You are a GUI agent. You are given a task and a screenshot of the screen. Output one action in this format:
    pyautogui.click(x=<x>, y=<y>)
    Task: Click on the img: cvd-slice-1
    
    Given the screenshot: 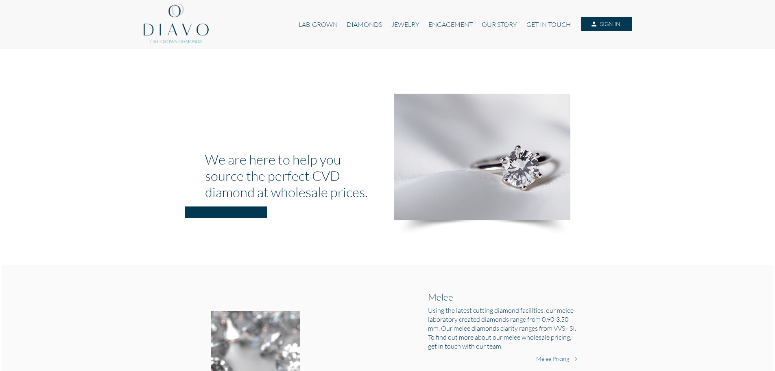 What is the action you would take?
    pyautogui.click(x=482, y=157)
    